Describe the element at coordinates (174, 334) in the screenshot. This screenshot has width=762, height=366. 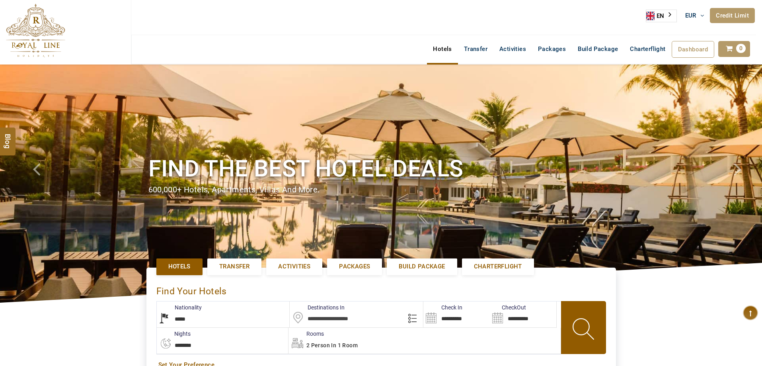
I see `label: nights` at that location.